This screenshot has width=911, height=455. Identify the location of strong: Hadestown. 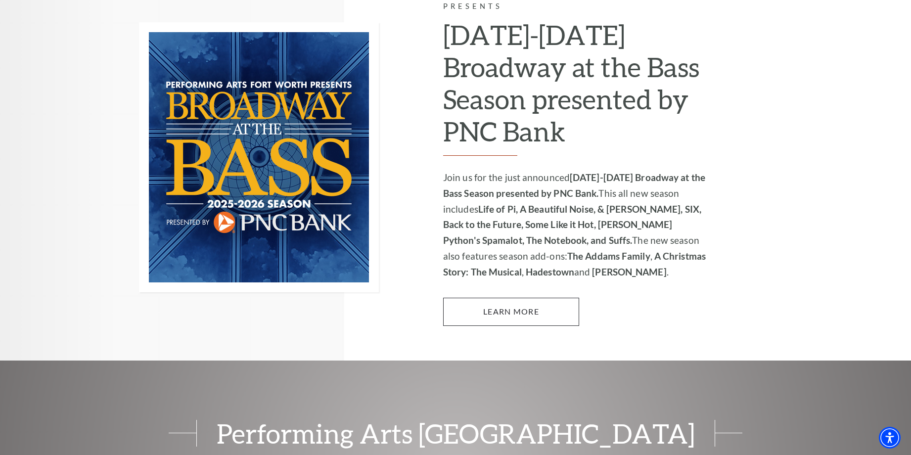
(550, 272).